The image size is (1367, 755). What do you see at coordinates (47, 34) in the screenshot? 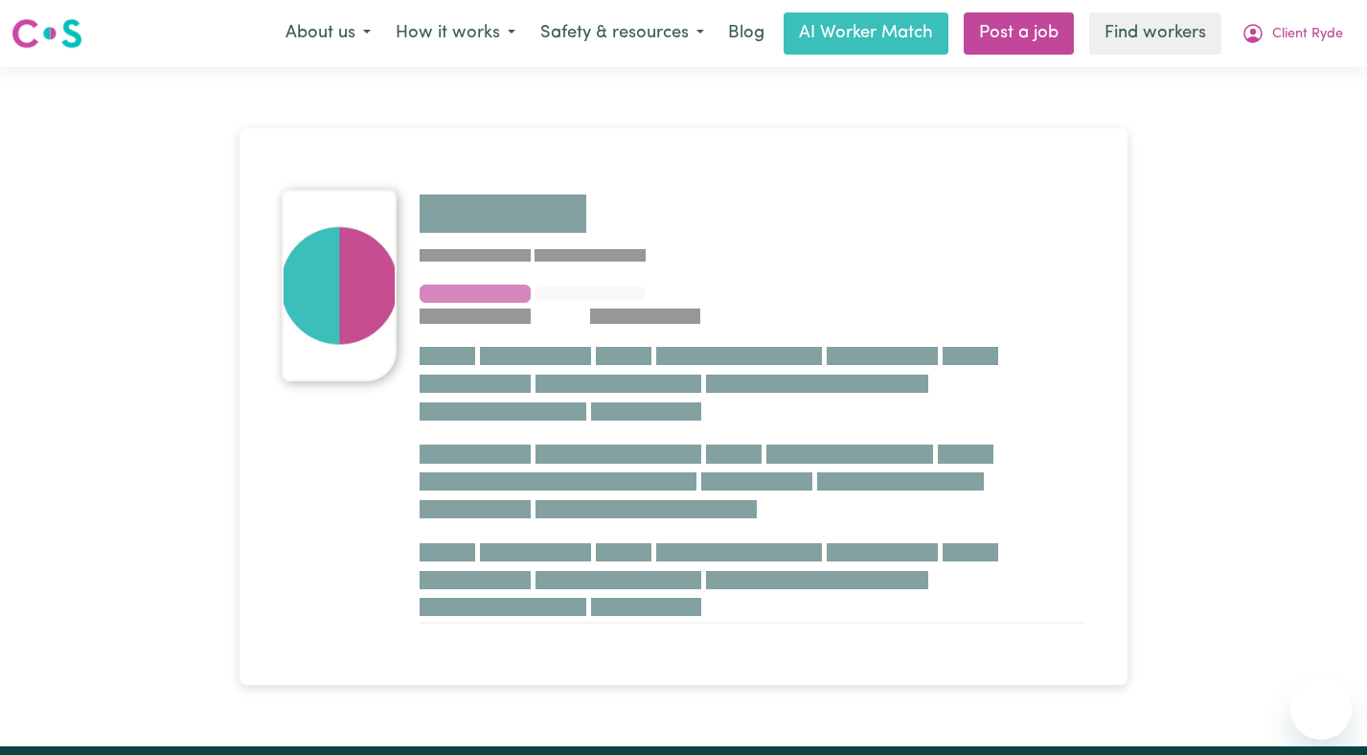
I see `img: Careseekers logo` at bounding box center [47, 34].